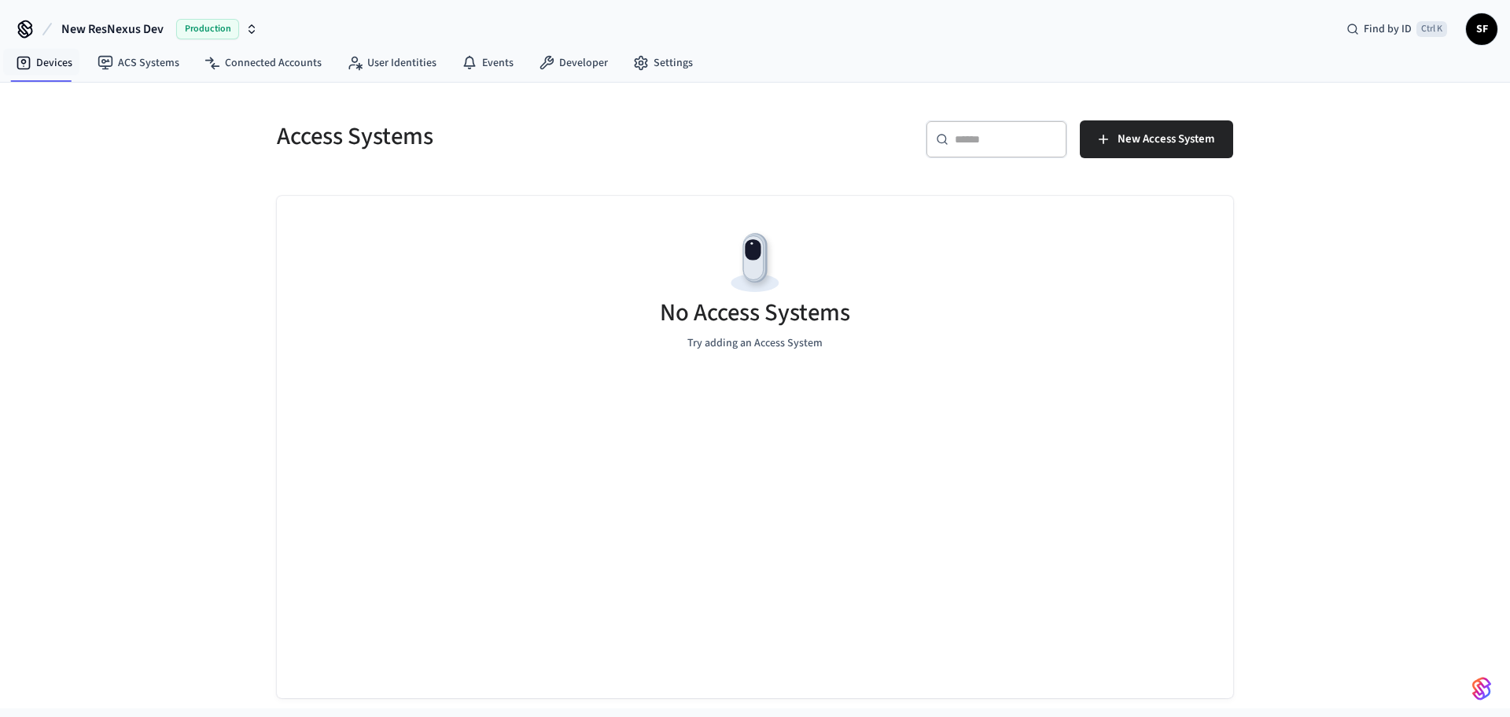 The width and height of the screenshot is (1510, 717). I want to click on span: Ctrl K, so click(1431, 29).